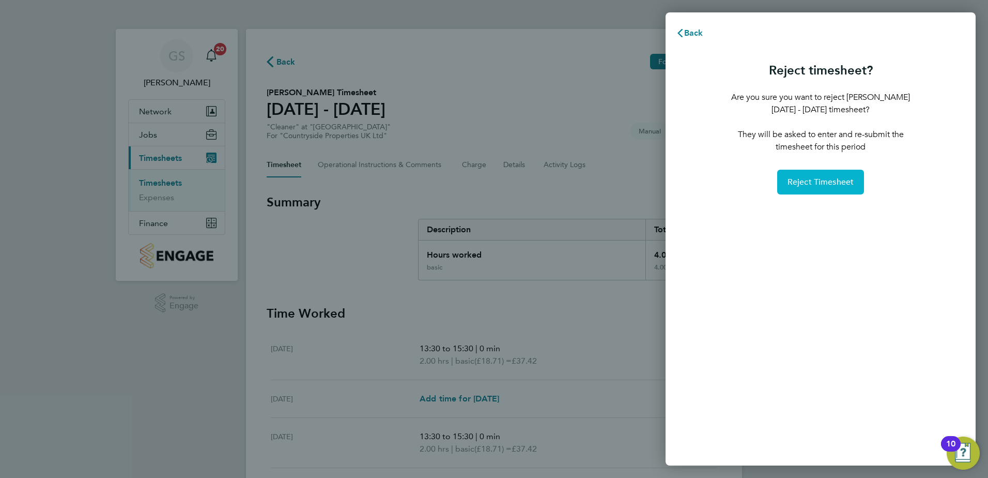 The image size is (988, 478). I want to click on button: Reject Timesheet, so click(821, 182).